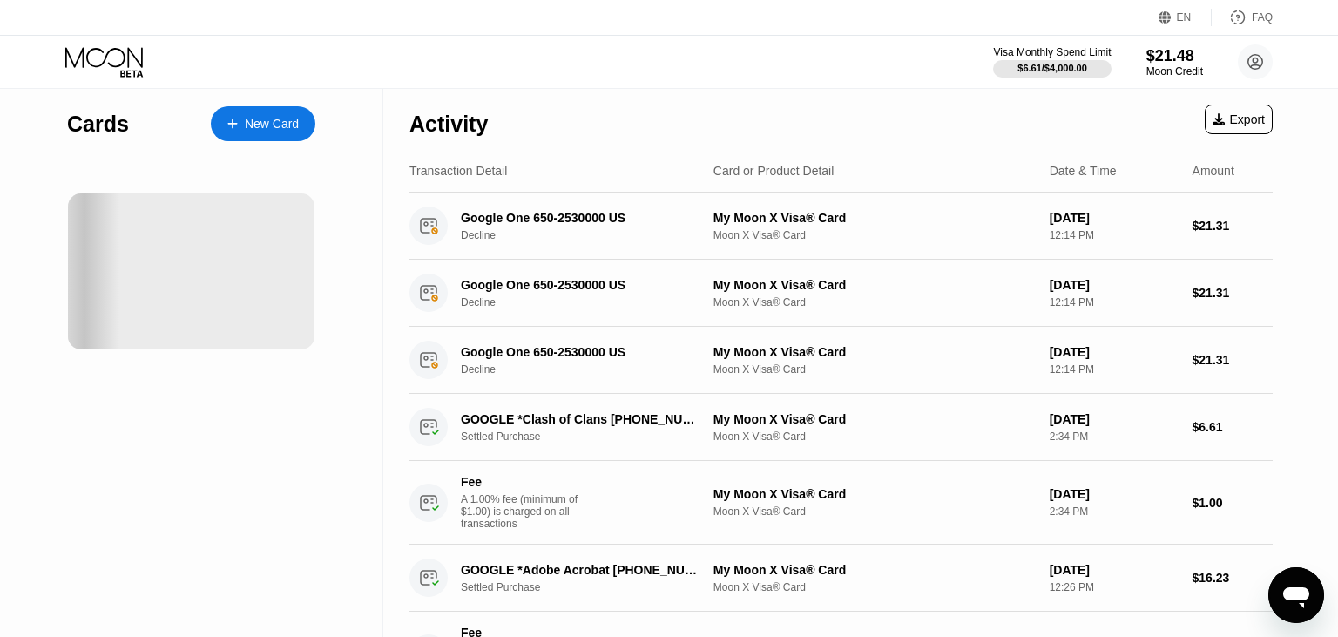  What do you see at coordinates (774, 171) in the screenshot?
I see `div: Card or Product Detail` at bounding box center [774, 171].